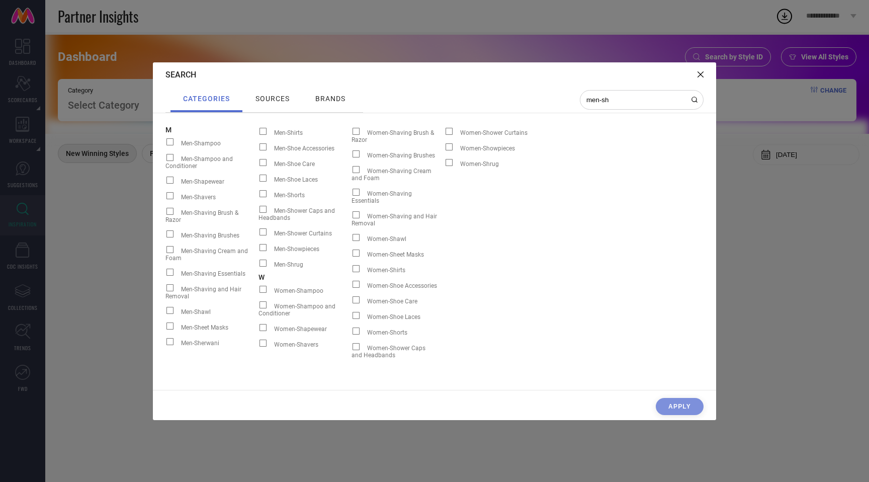  Describe the element at coordinates (289, 195) in the screenshot. I see `span: Men-Shorts` at that location.